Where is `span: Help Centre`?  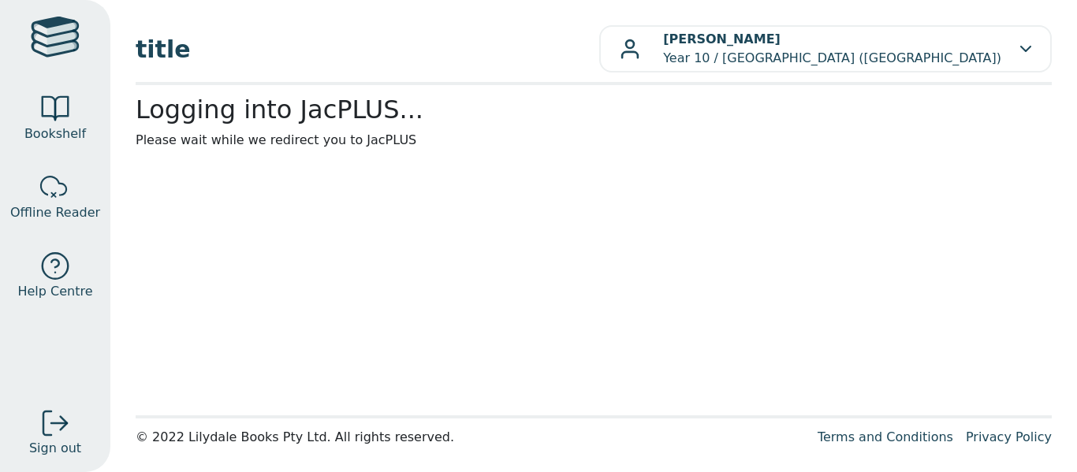
span: Help Centre is located at coordinates (54, 292).